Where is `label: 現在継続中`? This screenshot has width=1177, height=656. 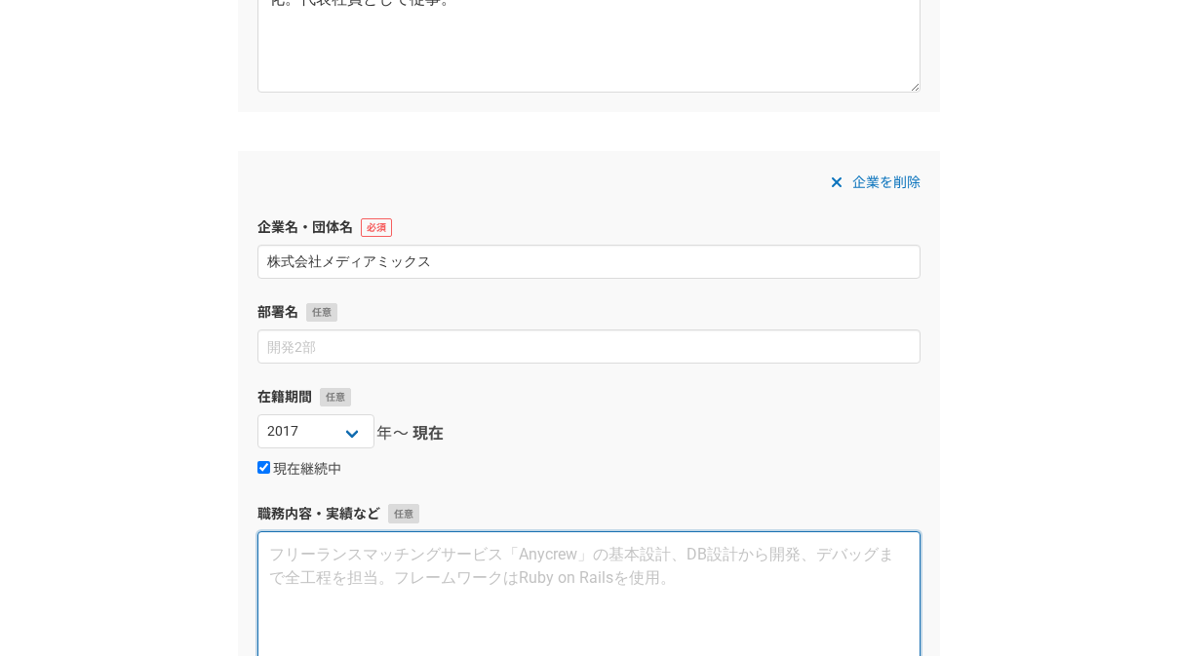 label: 現在継続中 is located at coordinates (299, 470).